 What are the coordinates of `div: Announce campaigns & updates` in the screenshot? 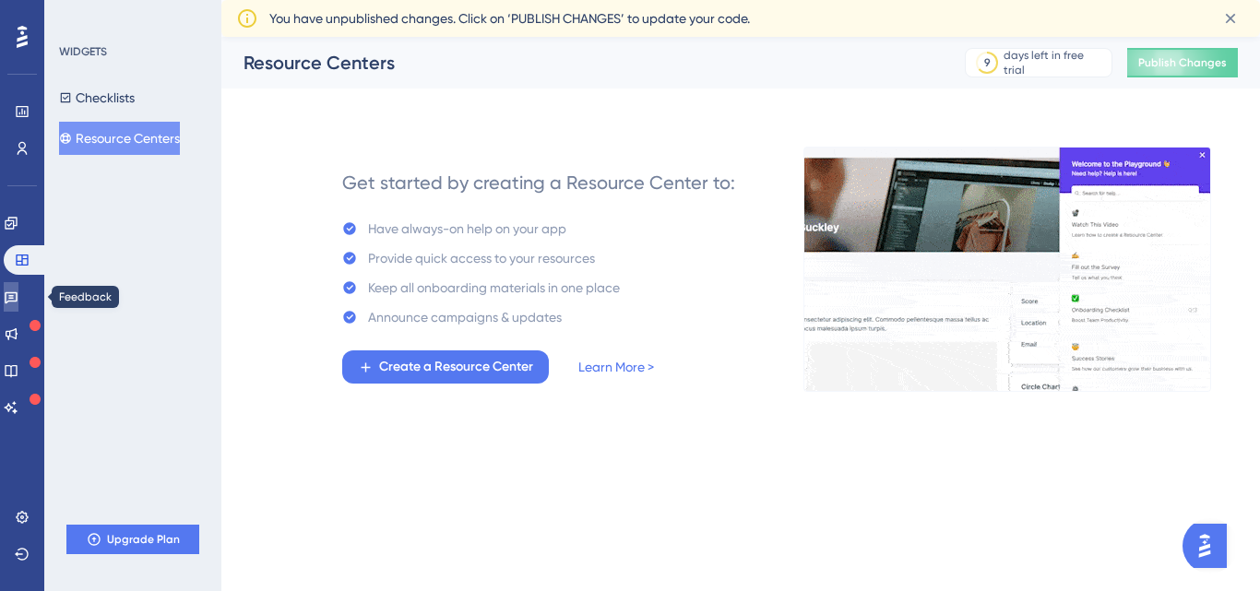 It's located at (465, 317).